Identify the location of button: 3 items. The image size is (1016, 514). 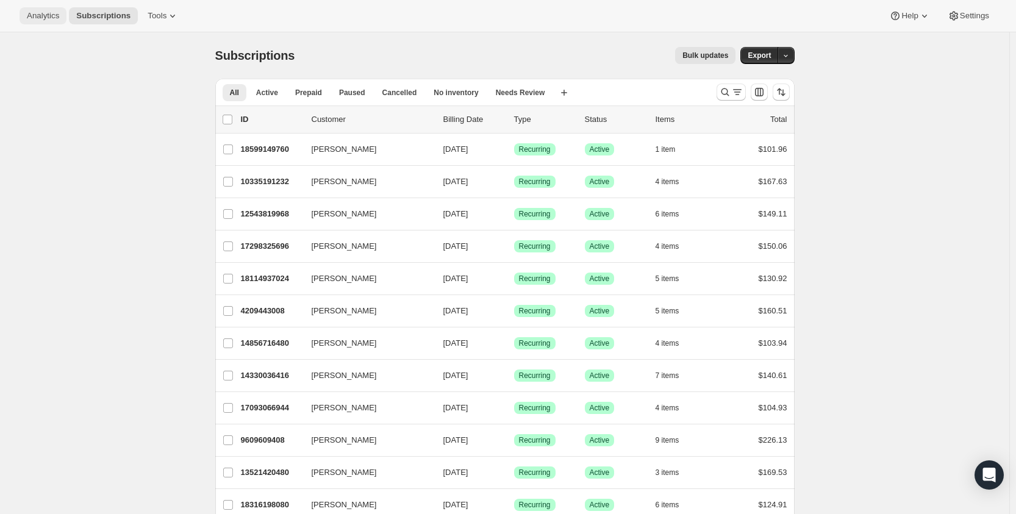
(674, 473).